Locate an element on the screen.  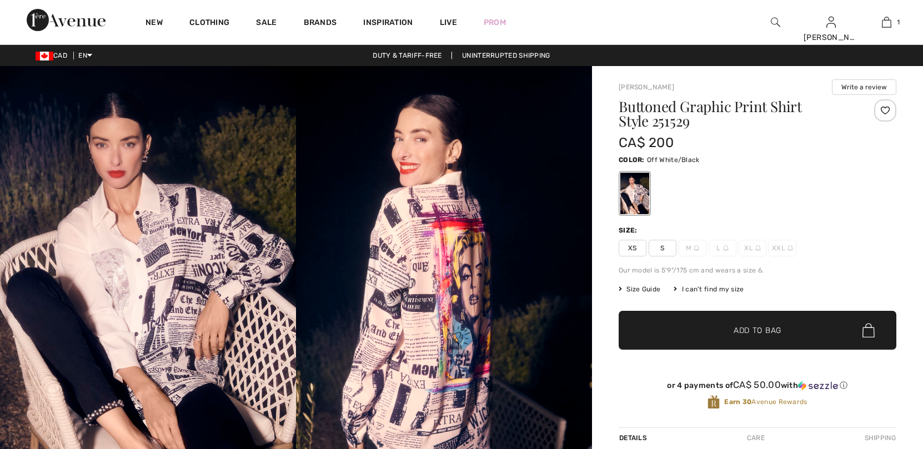
a: Brands is located at coordinates (321, 23).